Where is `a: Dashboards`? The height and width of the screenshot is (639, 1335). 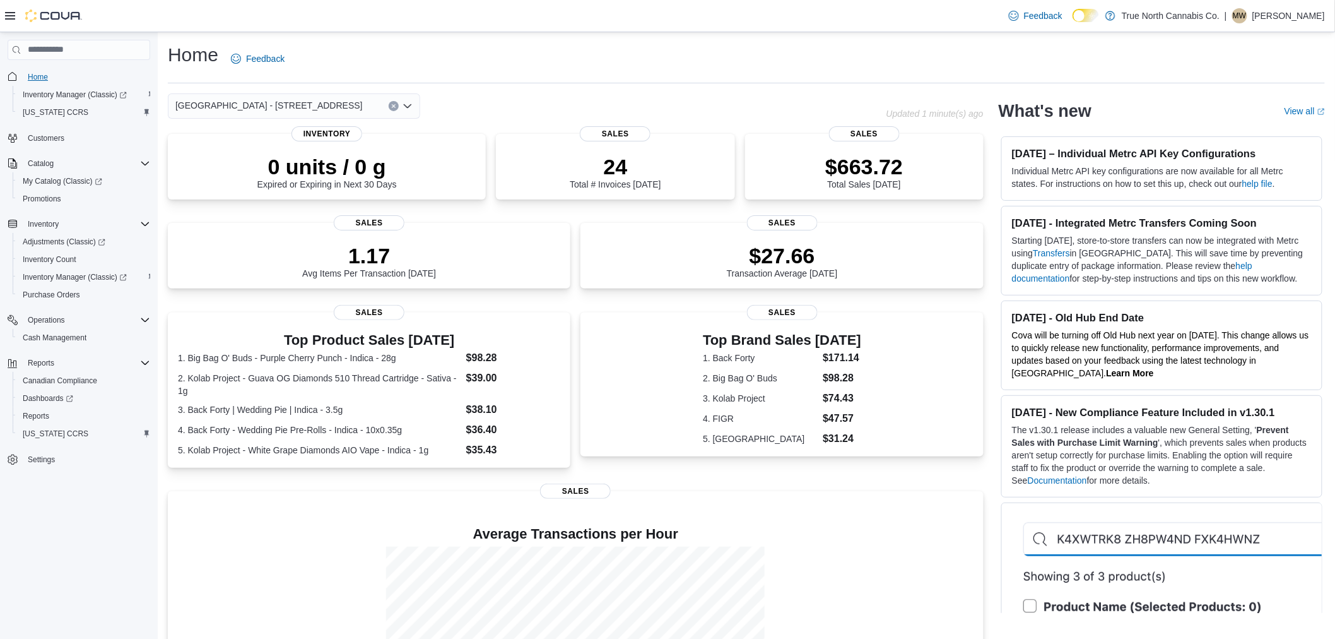
a: Dashboards is located at coordinates (48, 398).